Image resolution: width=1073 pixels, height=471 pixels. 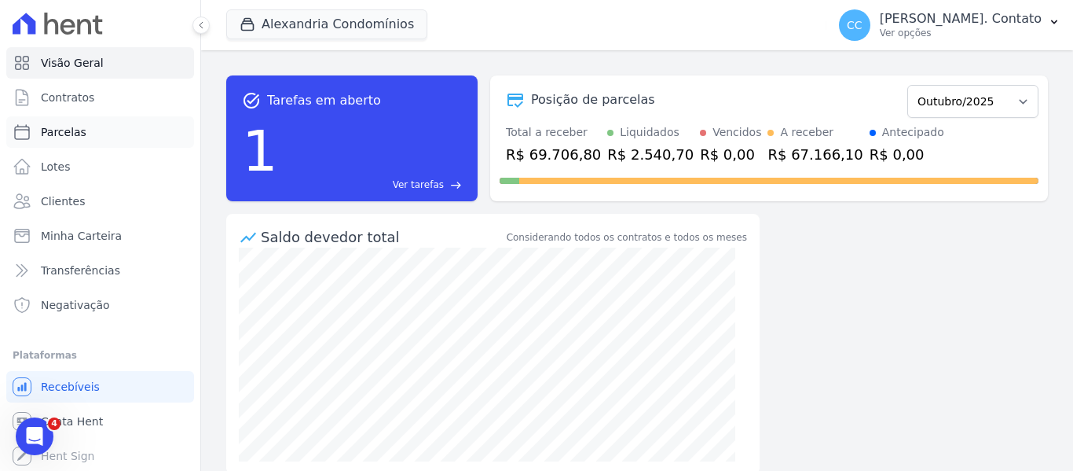 I want to click on div: Saldo devedor total, so click(x=382, y=236).